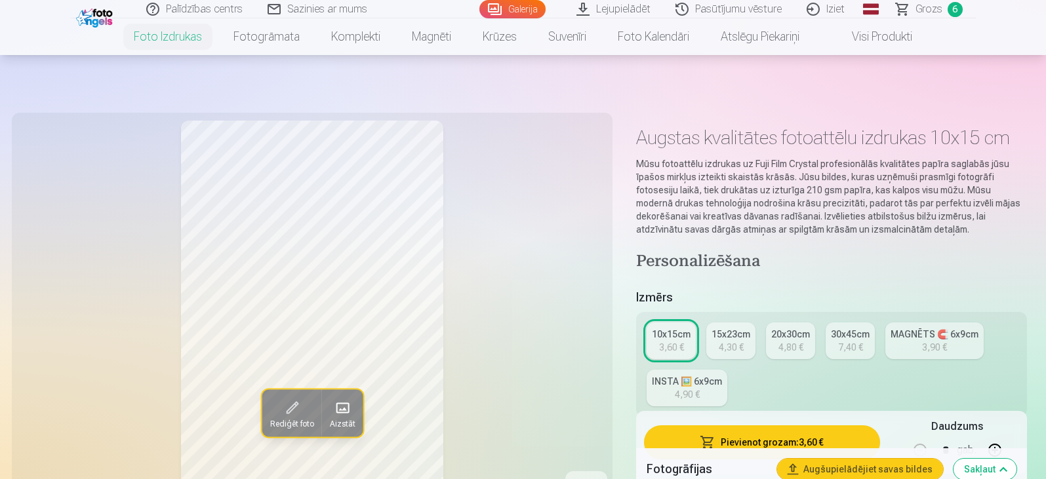 This screenshot has height=479, width=1046. Describe the element at coordinates (731, 335) in the screenshot. I see `div: 15x23cm` at that location.